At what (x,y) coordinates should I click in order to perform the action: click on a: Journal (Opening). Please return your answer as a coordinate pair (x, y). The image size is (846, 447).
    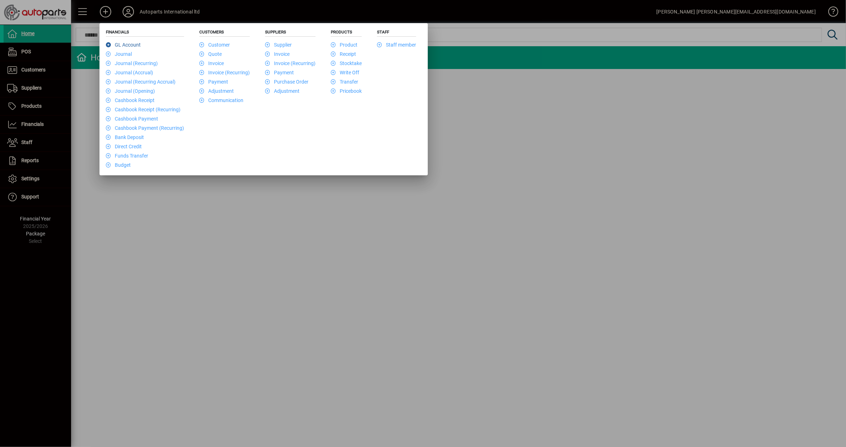
    Looking at the image, I should click on (130, 91).